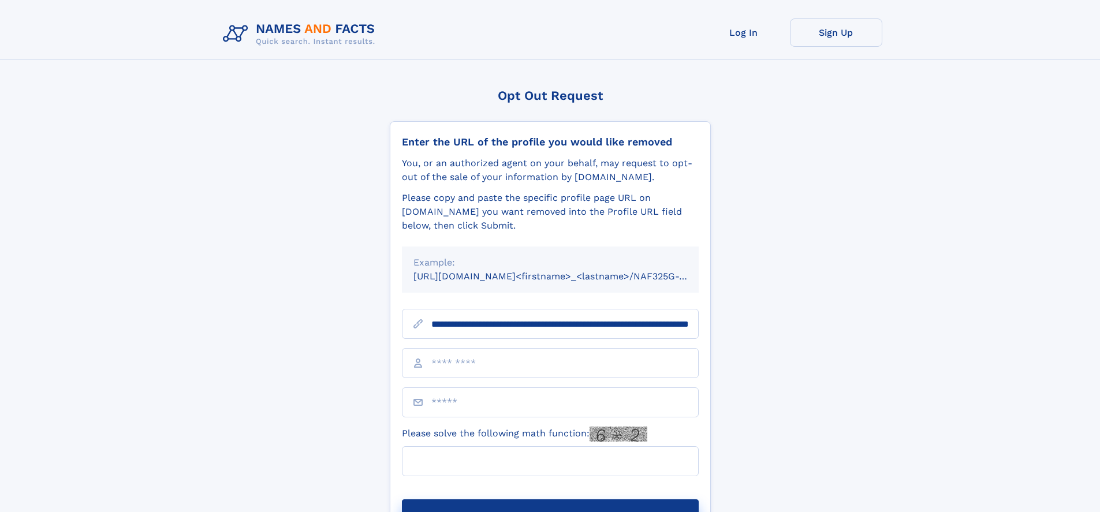 The image size is (1100, 512). What do you see at coordinates (743, 32) in the screenshot?
I see `a: Log In` at bounding box center [743, 32].